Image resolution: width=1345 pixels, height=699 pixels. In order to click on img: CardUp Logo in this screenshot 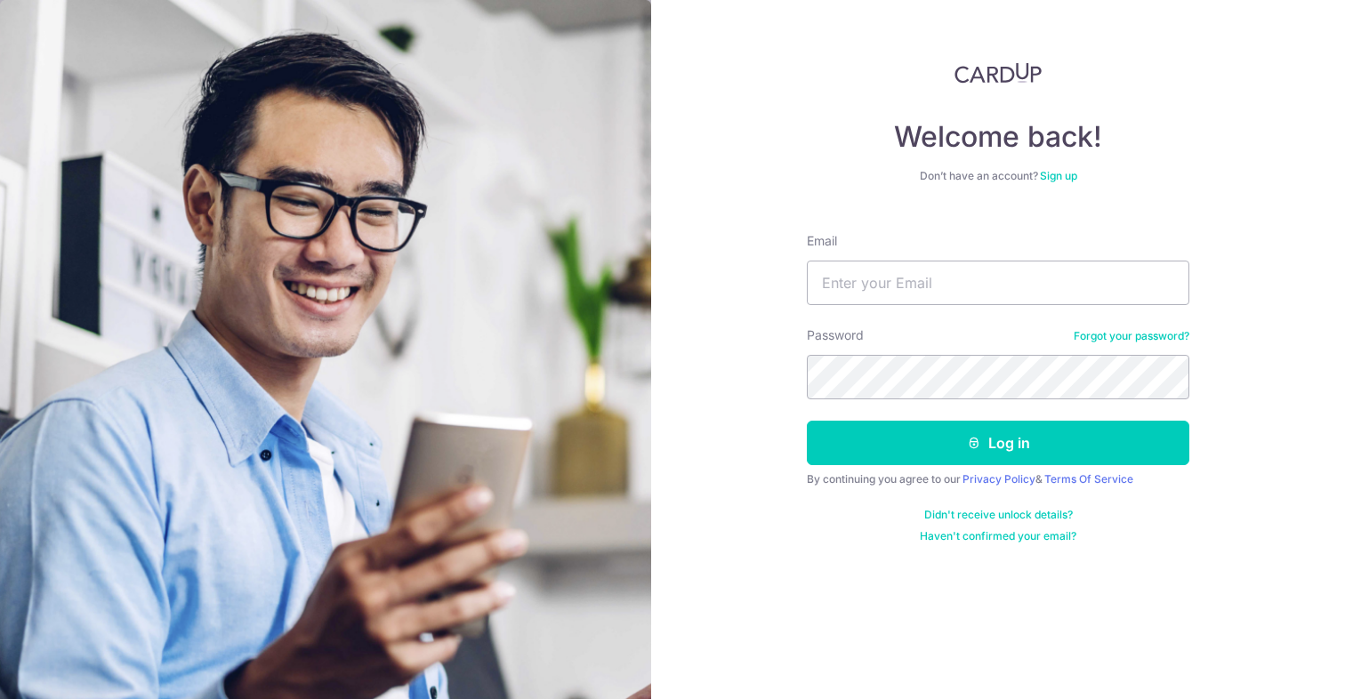, I will do `click(998, 73)`.